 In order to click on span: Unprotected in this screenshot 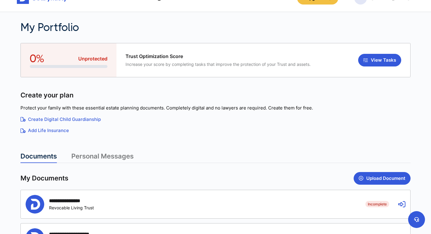, I will do `click(93, 59)`.